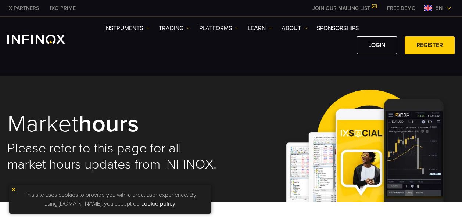 The image size is (462, 221). What do you see at coordinates (218, 28) in the screenshot?
I see `a: PLATFORMS` at bounding box center [218, 28].